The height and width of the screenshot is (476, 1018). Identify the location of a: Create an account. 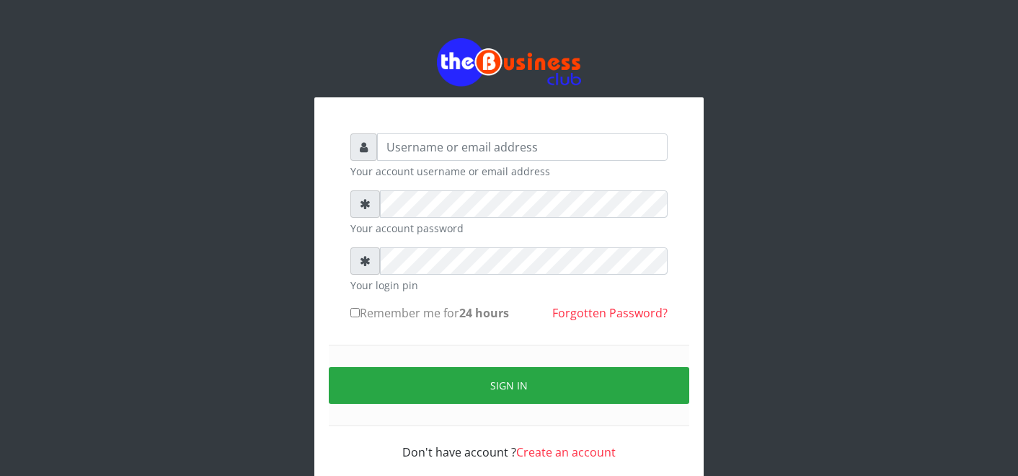
(566, 452).